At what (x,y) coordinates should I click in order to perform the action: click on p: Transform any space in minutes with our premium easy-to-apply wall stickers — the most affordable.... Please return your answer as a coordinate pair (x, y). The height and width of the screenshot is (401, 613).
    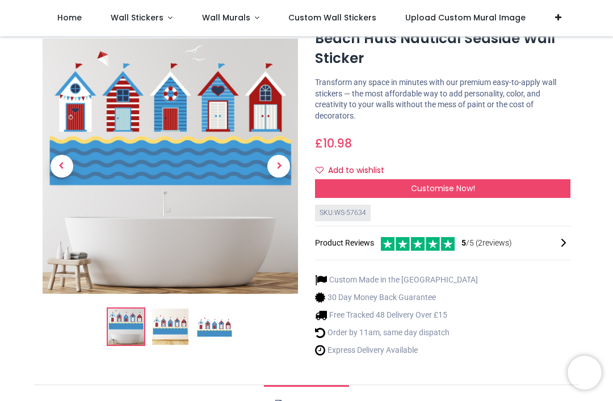
    Looking at the image, I should click on (443, 99).